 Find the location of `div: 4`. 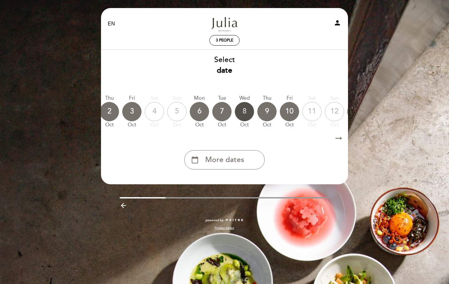

div: 4 is located at coordinates (154, 112).